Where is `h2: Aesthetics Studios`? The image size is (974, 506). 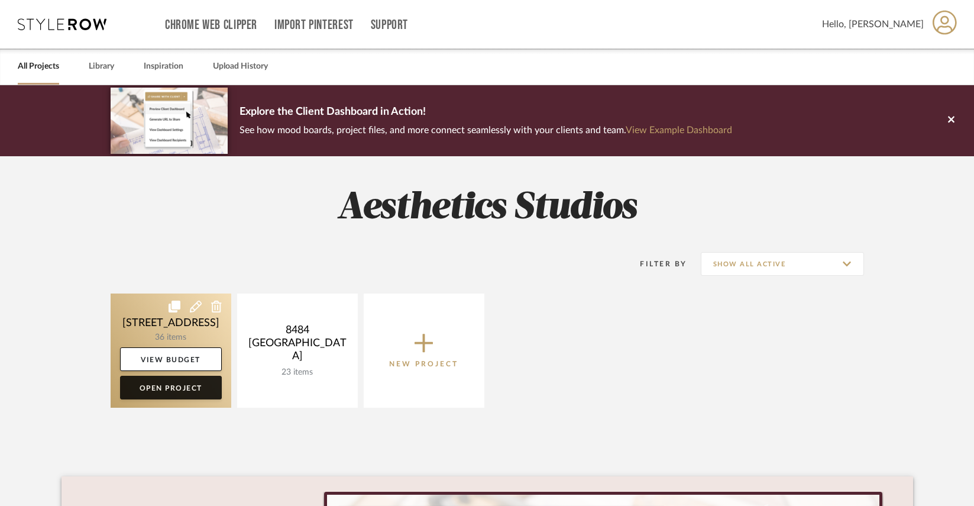
h2: Aesthetics Studios is located at coordinates (487, 208).